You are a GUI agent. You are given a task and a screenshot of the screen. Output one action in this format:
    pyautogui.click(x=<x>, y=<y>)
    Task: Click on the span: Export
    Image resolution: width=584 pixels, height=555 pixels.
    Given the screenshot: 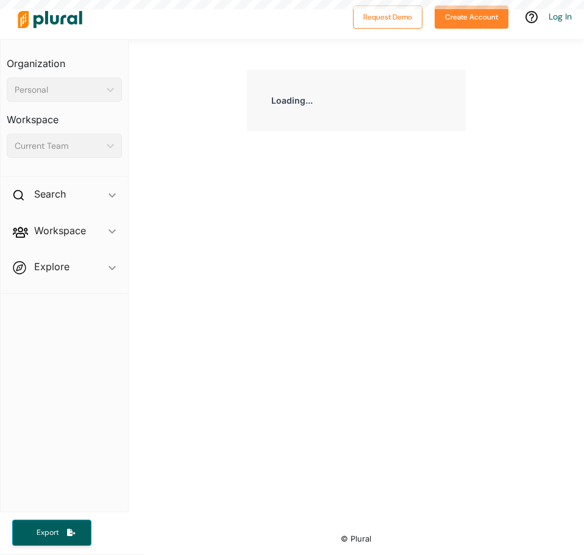 What is the action you would take?
    pyautogui.click(x=48, y=532)
    